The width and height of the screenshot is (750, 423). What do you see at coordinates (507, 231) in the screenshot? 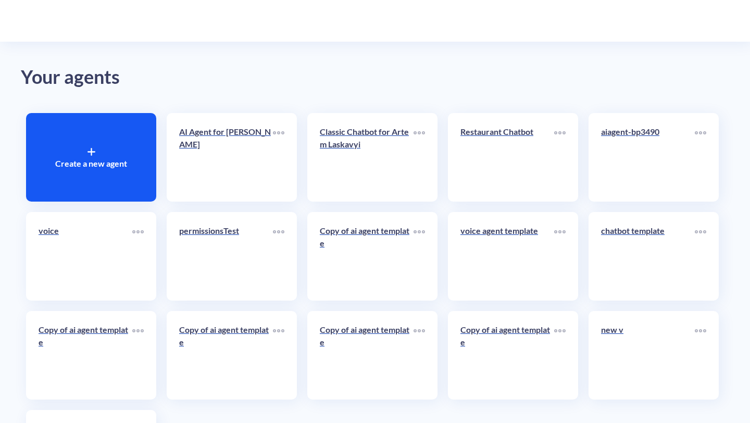
I see `p: voice agent template` at bounding box center [507, 231].